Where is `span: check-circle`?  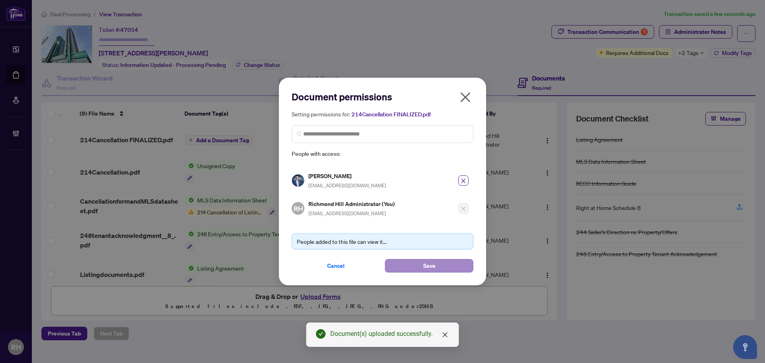 span: check-circle is located at coordinates (321, 334).